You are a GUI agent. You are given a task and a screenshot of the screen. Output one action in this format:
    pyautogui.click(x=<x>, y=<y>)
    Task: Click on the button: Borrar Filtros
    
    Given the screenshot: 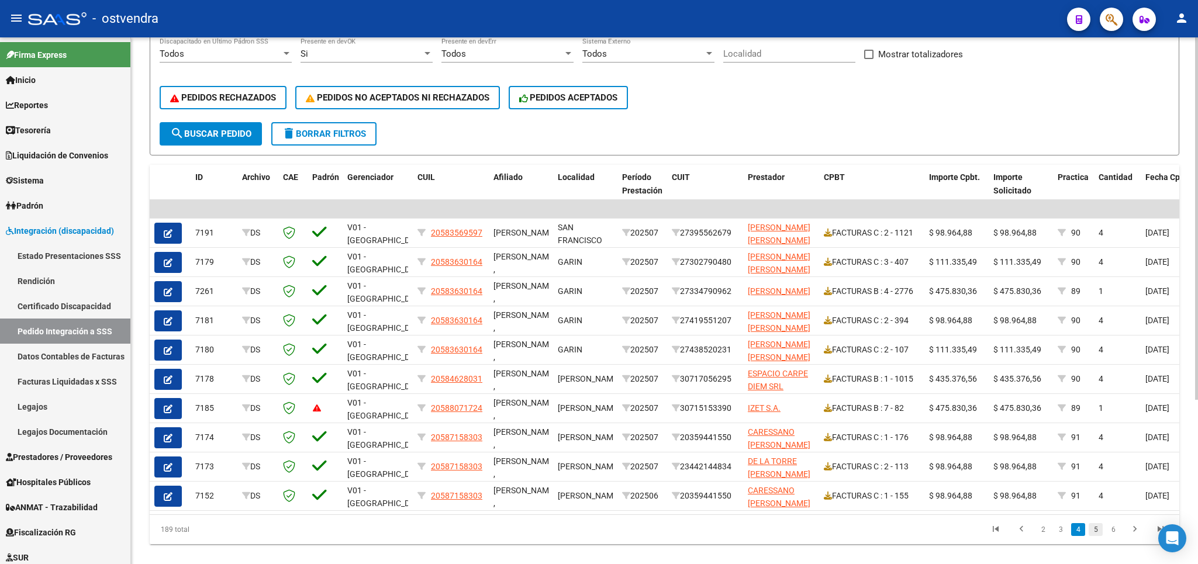 What is the action you would take?
    pyautogui.click(x=324, y=134)
    